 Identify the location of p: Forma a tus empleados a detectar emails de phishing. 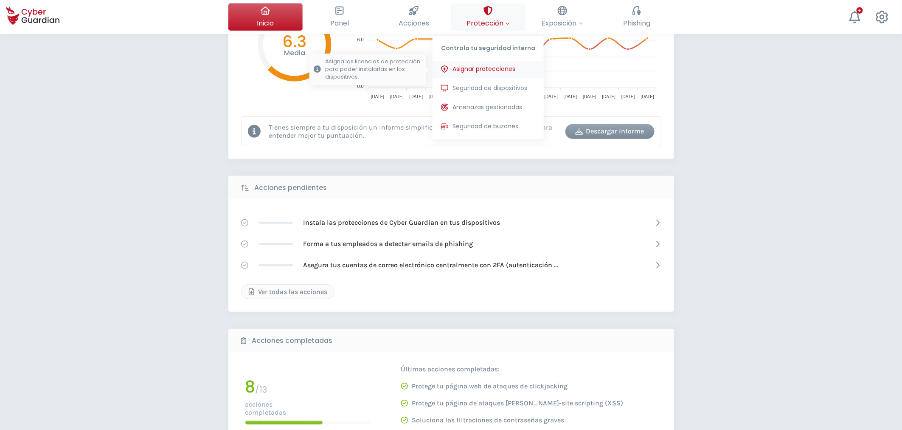
(388, 244).